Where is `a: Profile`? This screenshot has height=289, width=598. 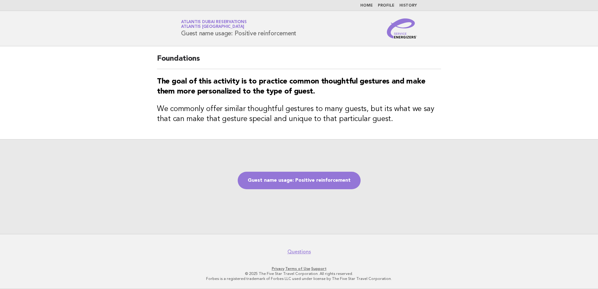
a: Profile is located at coordinates (386, 6).